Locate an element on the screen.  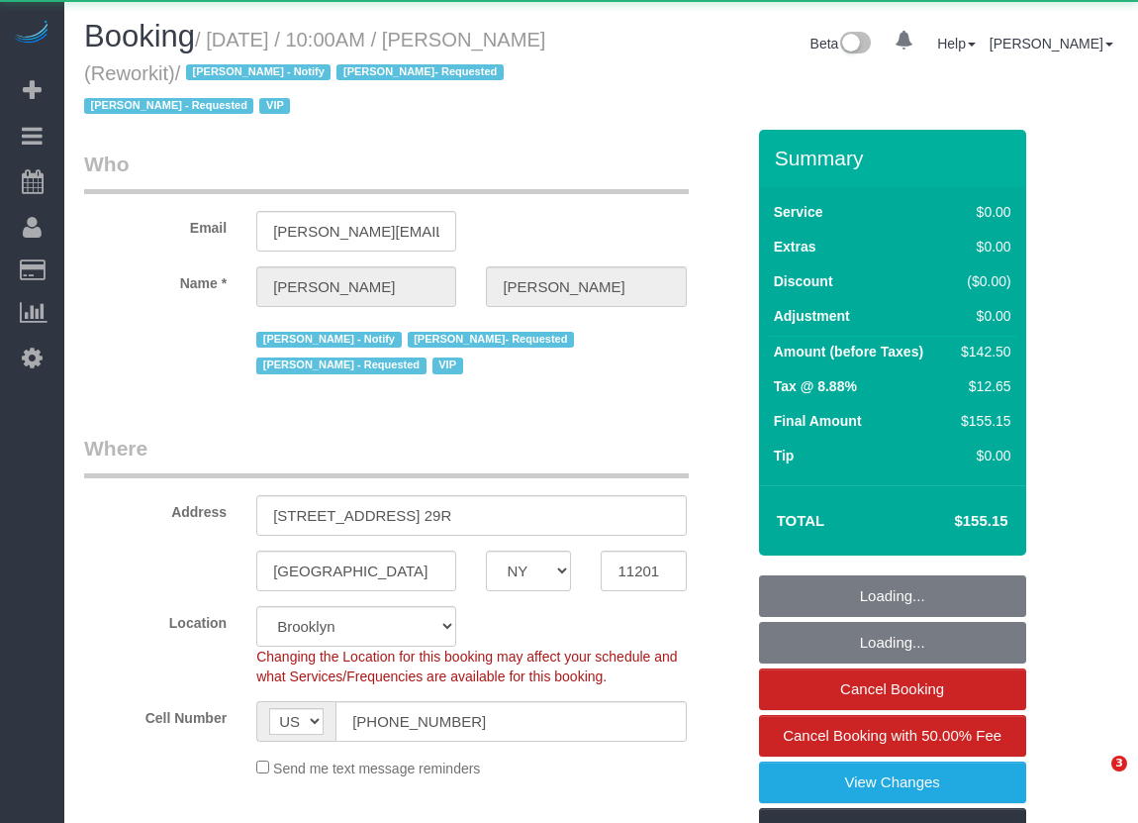
label: Amount (before Taxes) is located at coordinates (848, 351).